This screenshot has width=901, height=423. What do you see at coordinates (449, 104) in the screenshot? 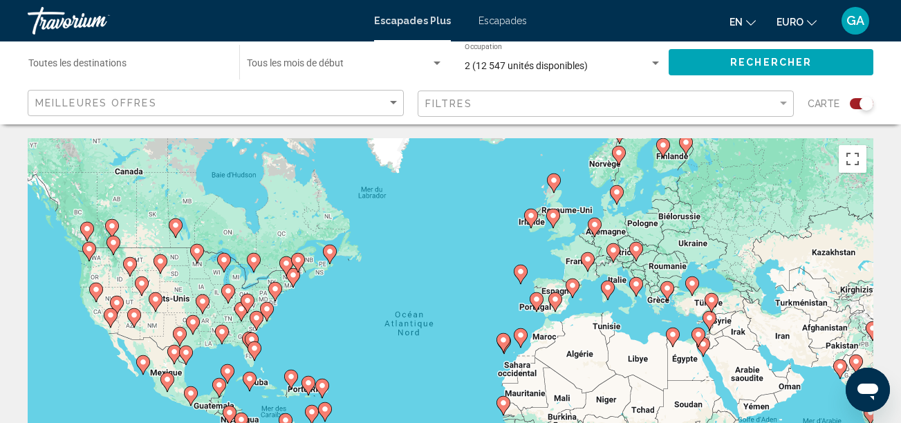
I see `span: Filtres` at bounding box center [449, 104].